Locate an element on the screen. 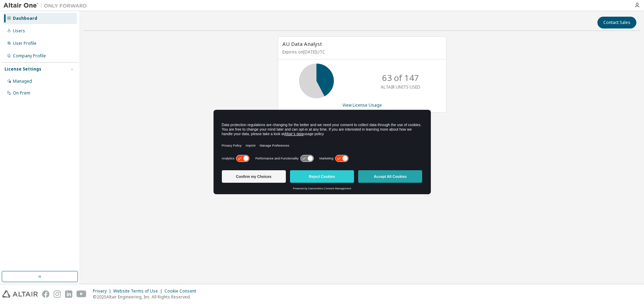 This screenshot has width=644, height=304. img: altair_logo.svg is located at coordinates (20, 294).